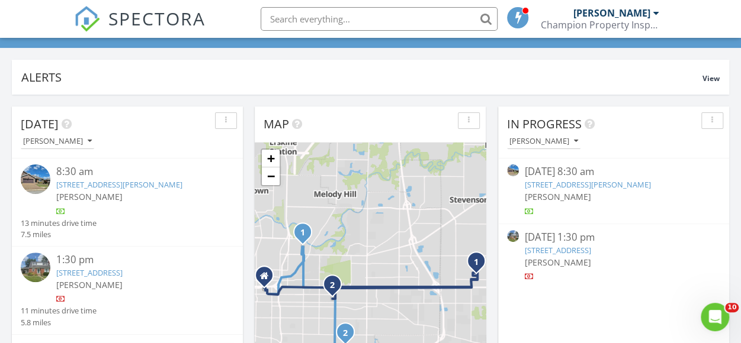 Image resolution: width=741 pixels, height=343 pixels. What do you see at coordinates (271, 159) in the screenshot?
I see `a: Zoom in` at bounding box center [271, 159].